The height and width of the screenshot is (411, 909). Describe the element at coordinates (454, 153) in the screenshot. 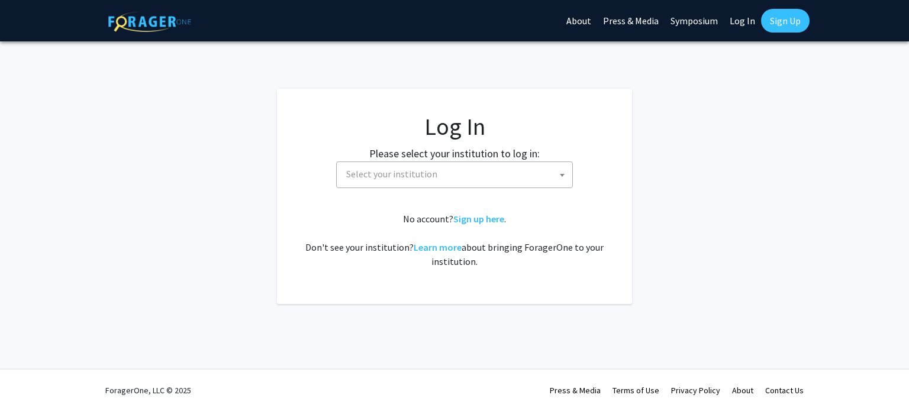

I see `label: Please select your institution to log in:` at that location.